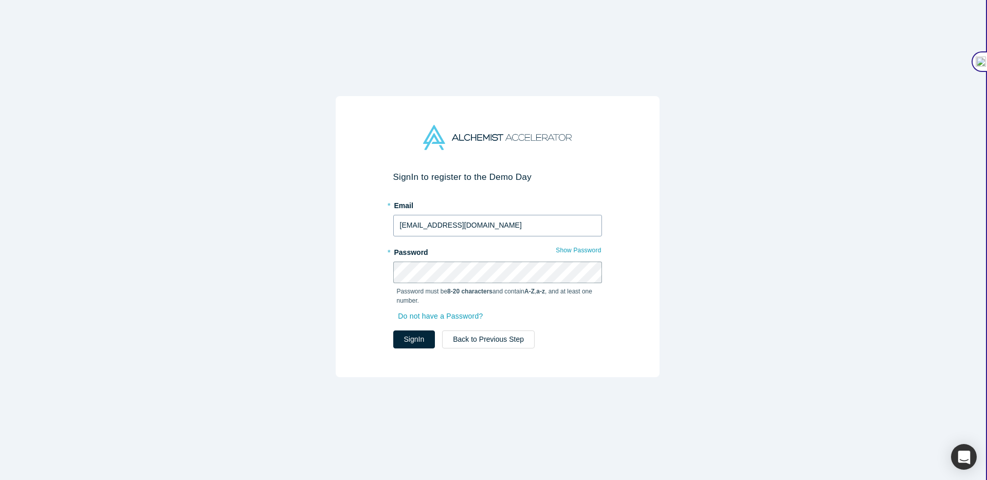 This screenshot has height=480, width=987. What do you see at coordinates (470, 291) in the screenshot?
I see `strong: 8-20 characters` at bounding box center [470, 291].